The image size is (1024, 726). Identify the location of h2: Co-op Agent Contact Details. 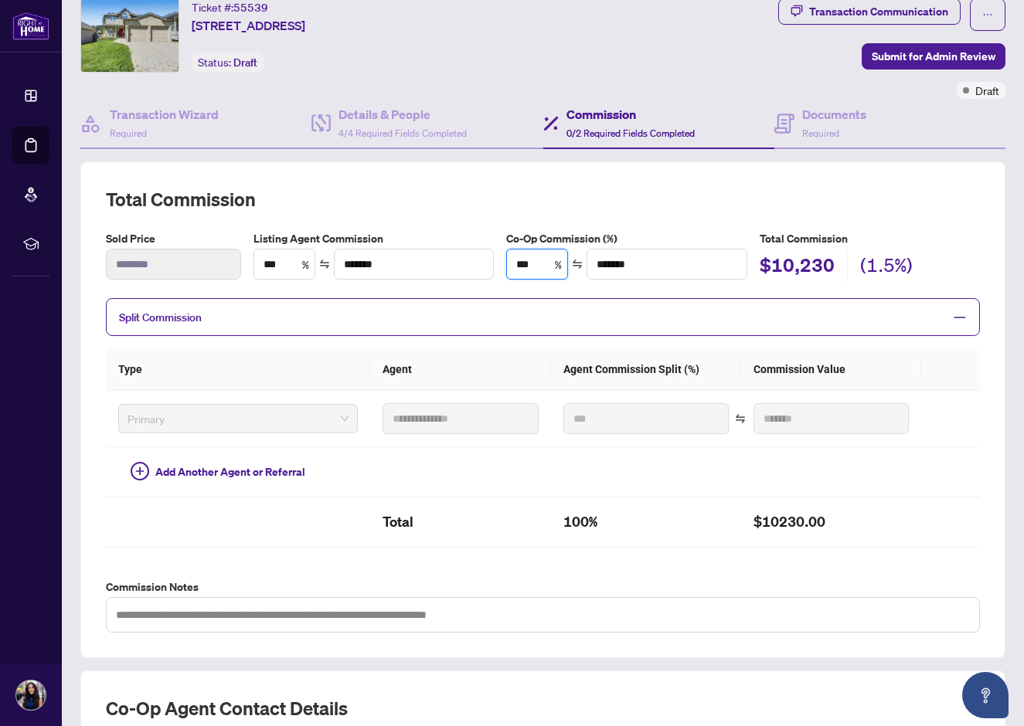
(542, 708).